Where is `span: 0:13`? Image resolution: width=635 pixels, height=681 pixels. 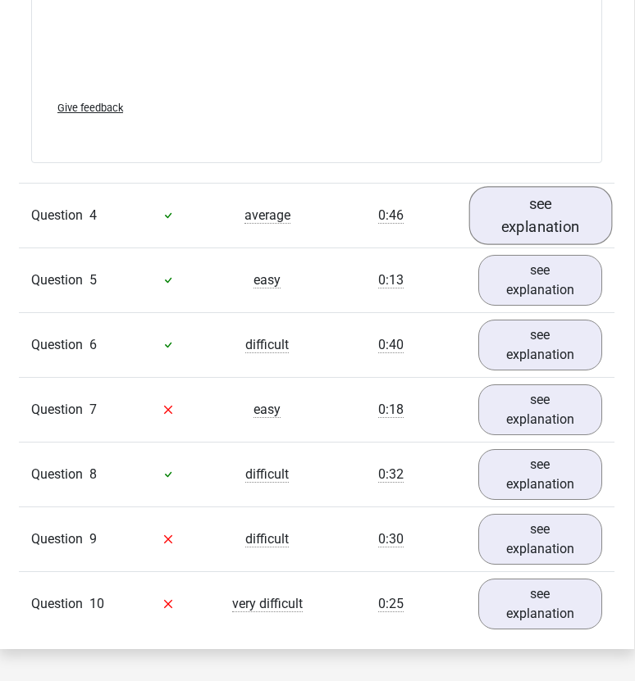 span: 0:13 is located at coordinates (390, 280).